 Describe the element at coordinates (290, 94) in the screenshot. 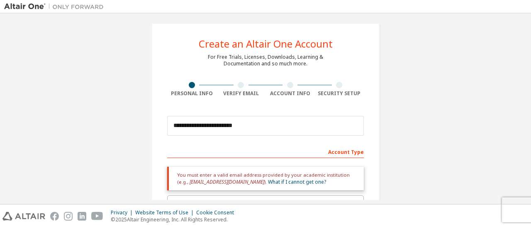

I see `div: Account Info` at that location.